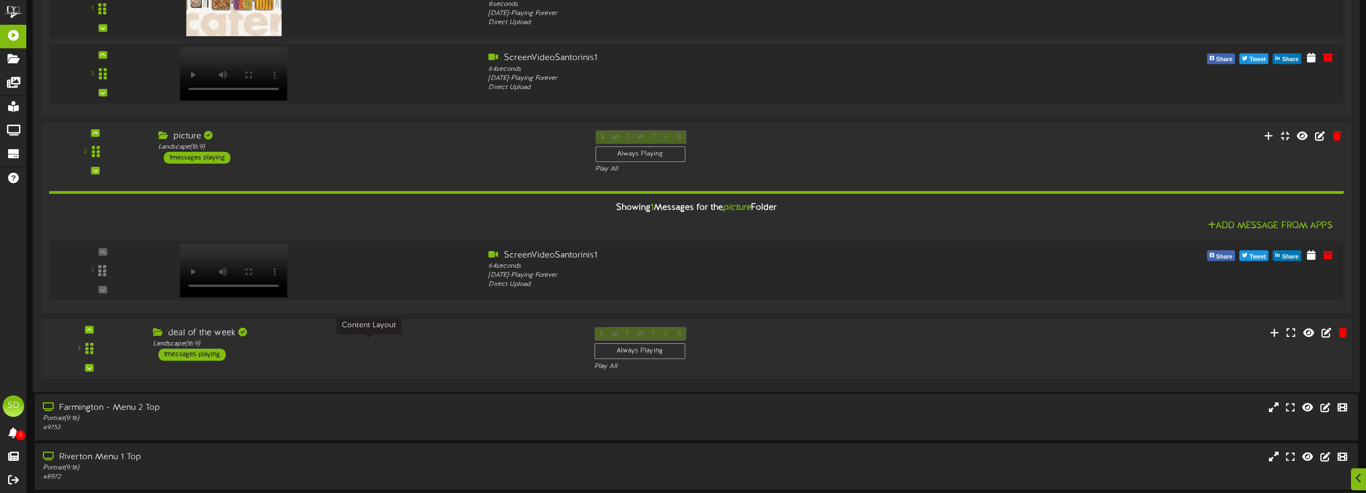  Describe the element at coordinates (369, 136) in the screenshot. I see `div: picture` at that location.